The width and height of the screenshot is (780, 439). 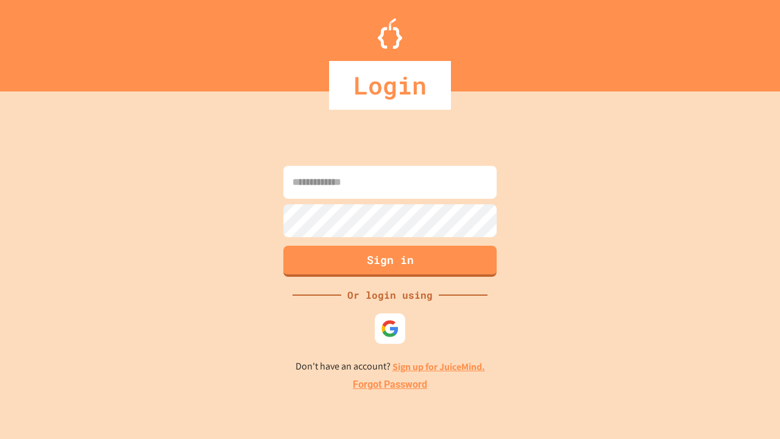 What do you see at coordinates (439, 366) in the screenshot?
I see `a: Sign up for JuiceMind.` at bounding box center [439, 366].